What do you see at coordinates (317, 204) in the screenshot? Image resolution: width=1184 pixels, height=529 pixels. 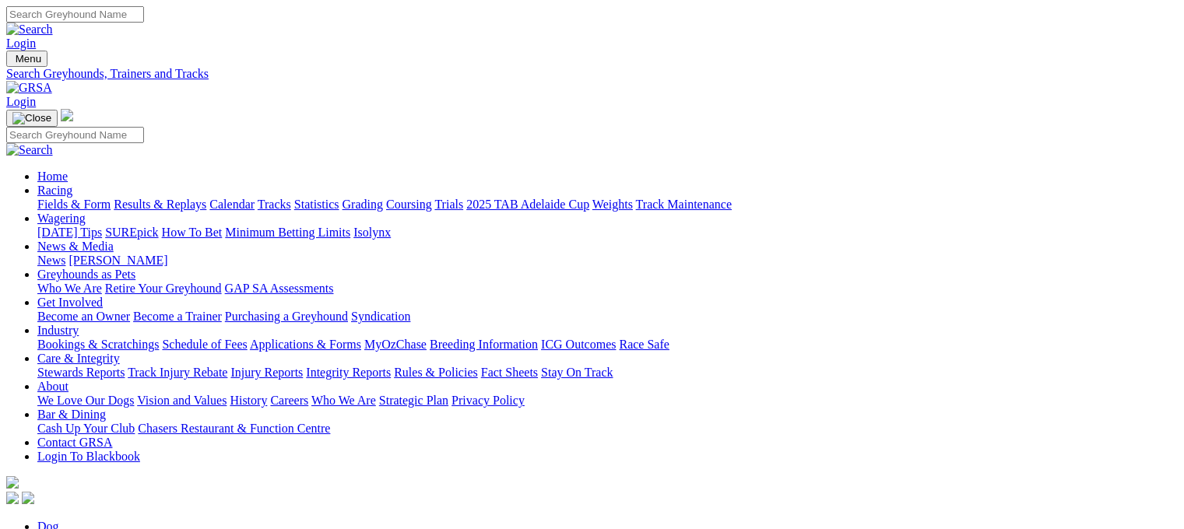 I see `a: Statistics` at bounding box center [317, 204].